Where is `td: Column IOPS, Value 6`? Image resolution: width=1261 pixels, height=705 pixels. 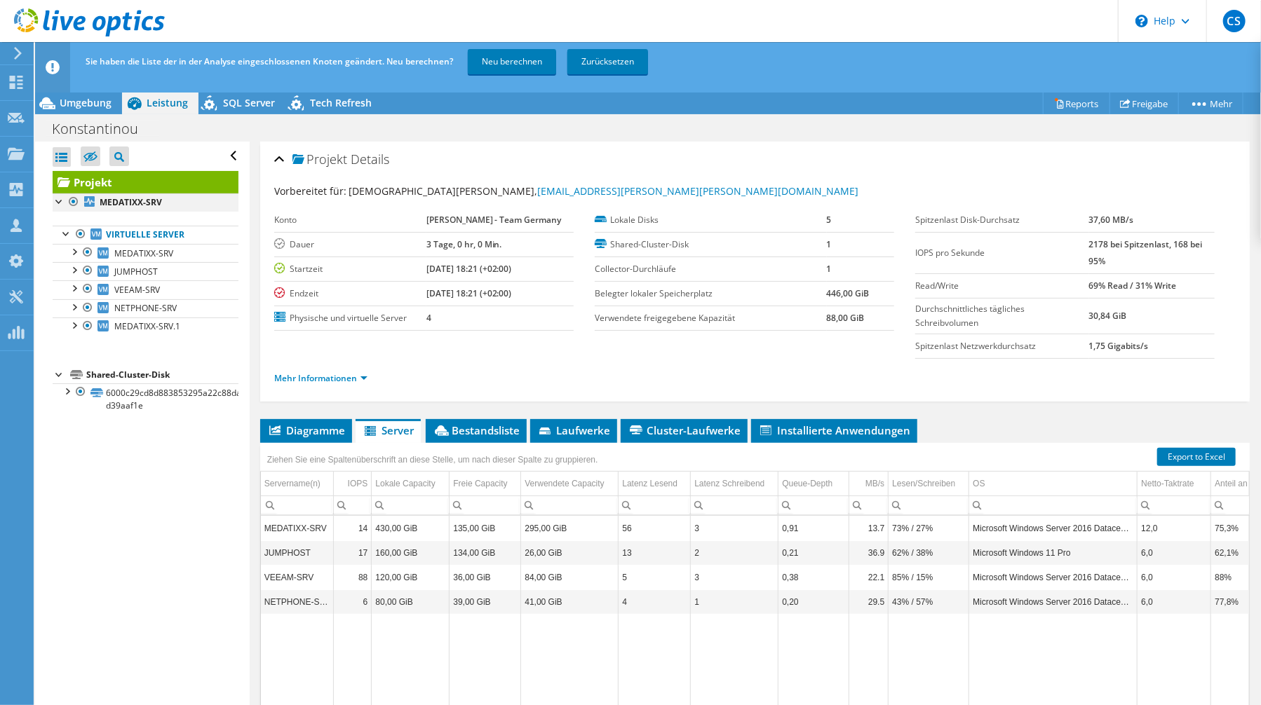 td: Column IOPS, Value 6 is located at coordinates (353, 602).